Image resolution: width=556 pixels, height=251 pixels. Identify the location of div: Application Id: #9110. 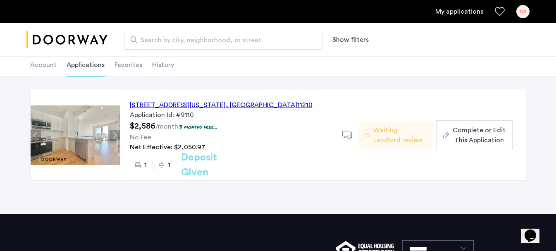
(231, 115).